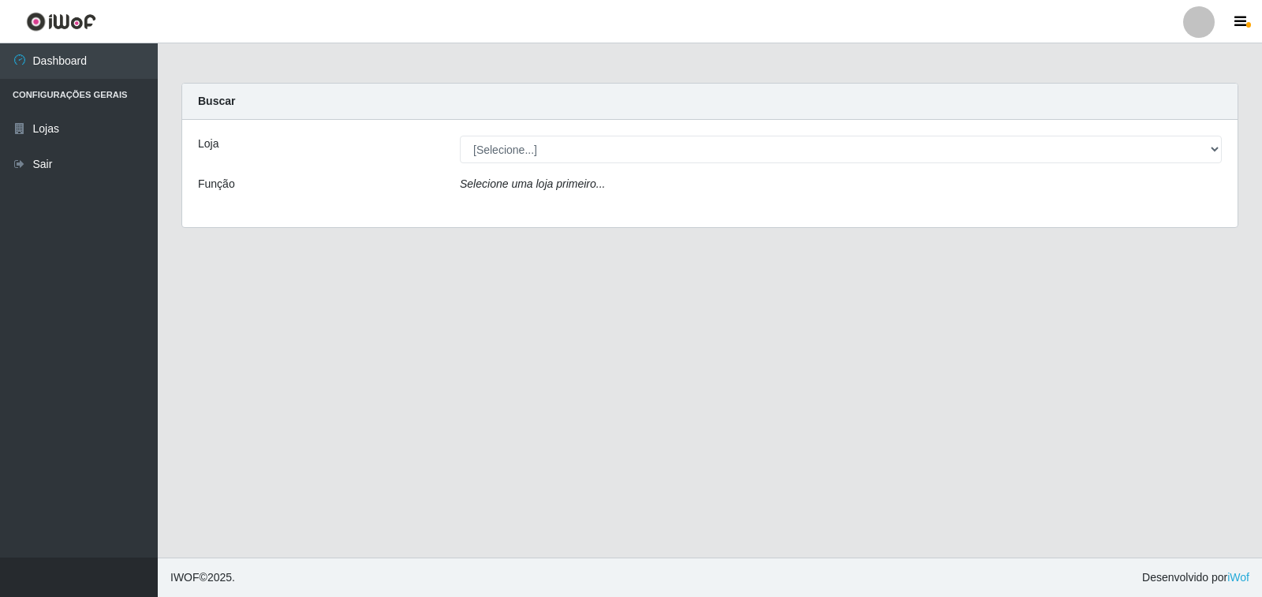  I want to click on img: CoreUI Logo, so click(61, 21).